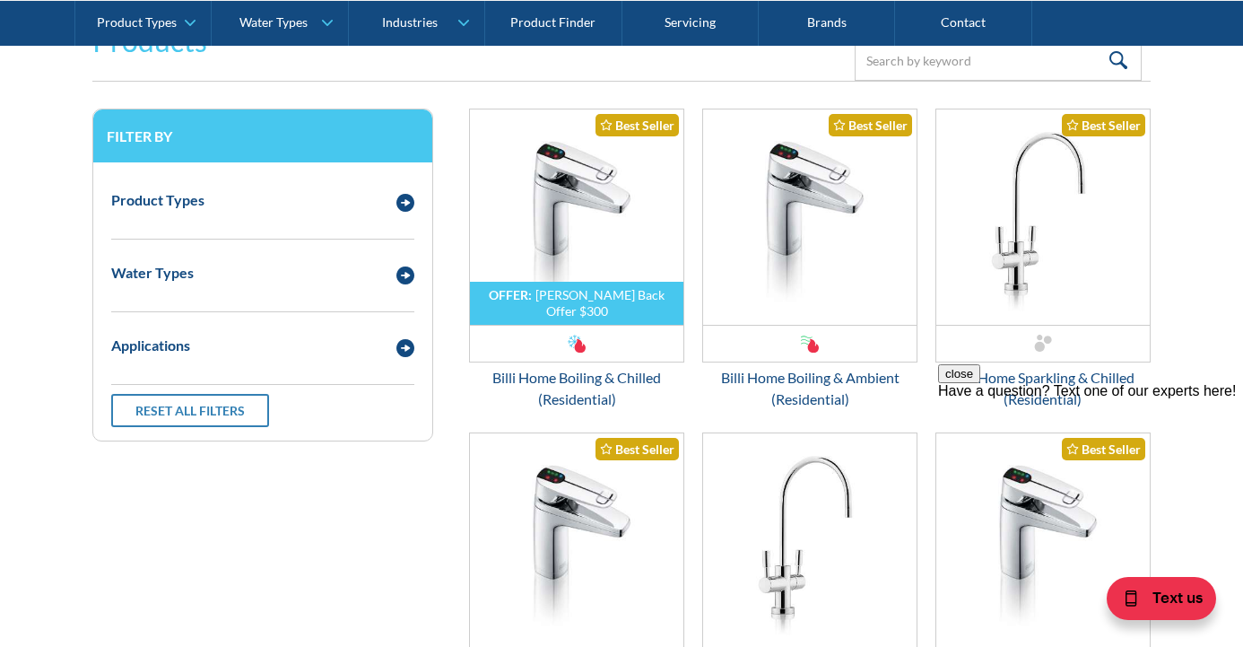  I want to click on div: Billi Home Sparkling & Chilled (Residential), so click(1043, 388).